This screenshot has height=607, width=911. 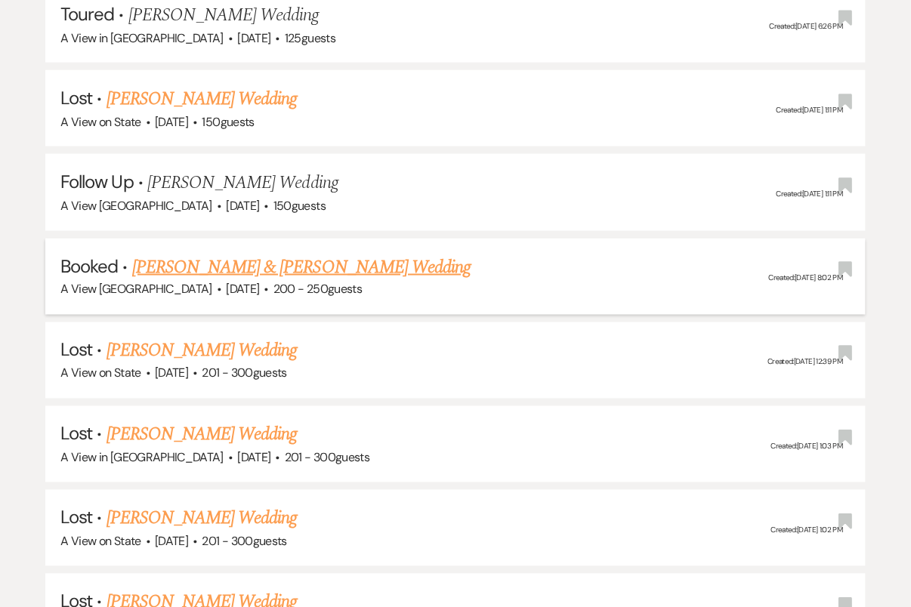 What do you see at coordinates (317, 289) in the screenshot?
I see `span: 200 - 250 guests` at bounding box center [317, 289].